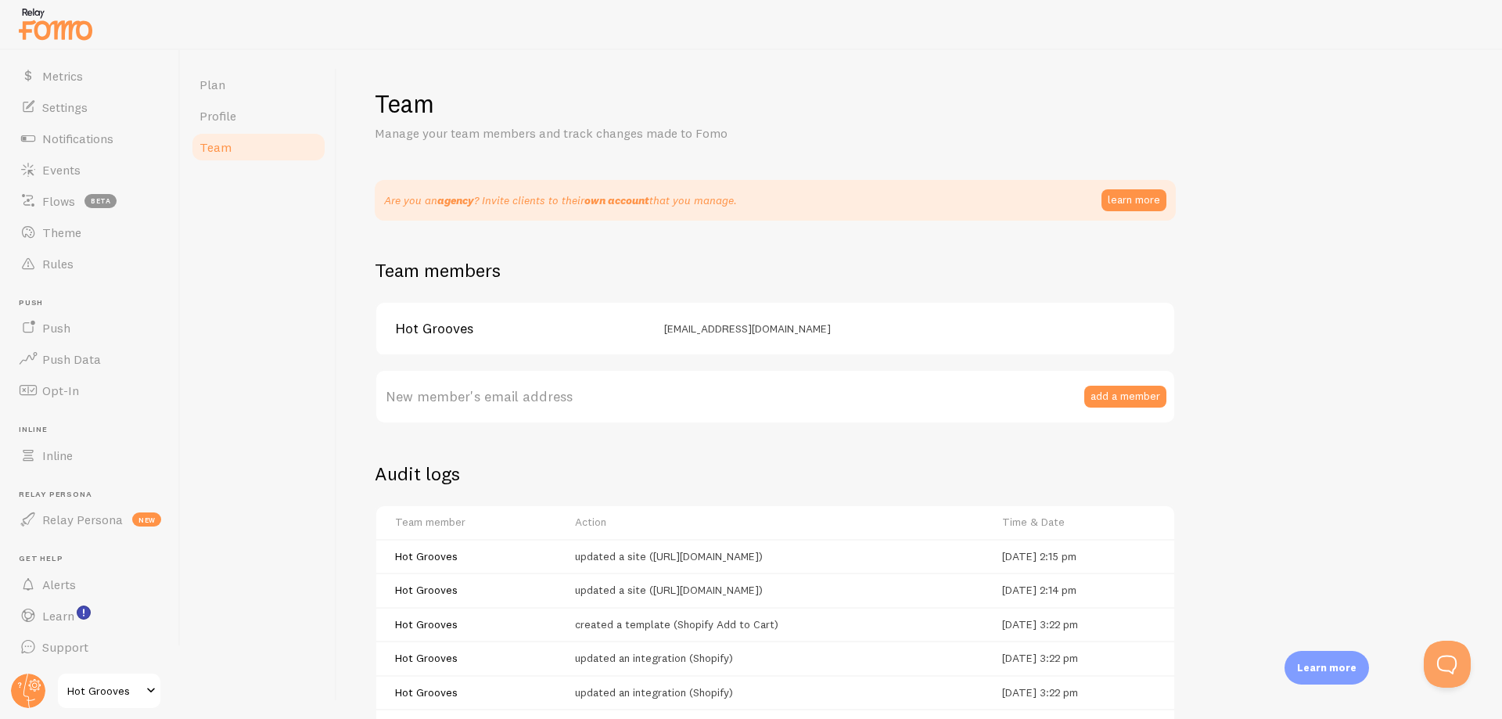 The width and height of the screenshot is (1502, 719). Describe the element at coordinates (63, 76) in the screenshot. I see `span: Metrics` at that location.